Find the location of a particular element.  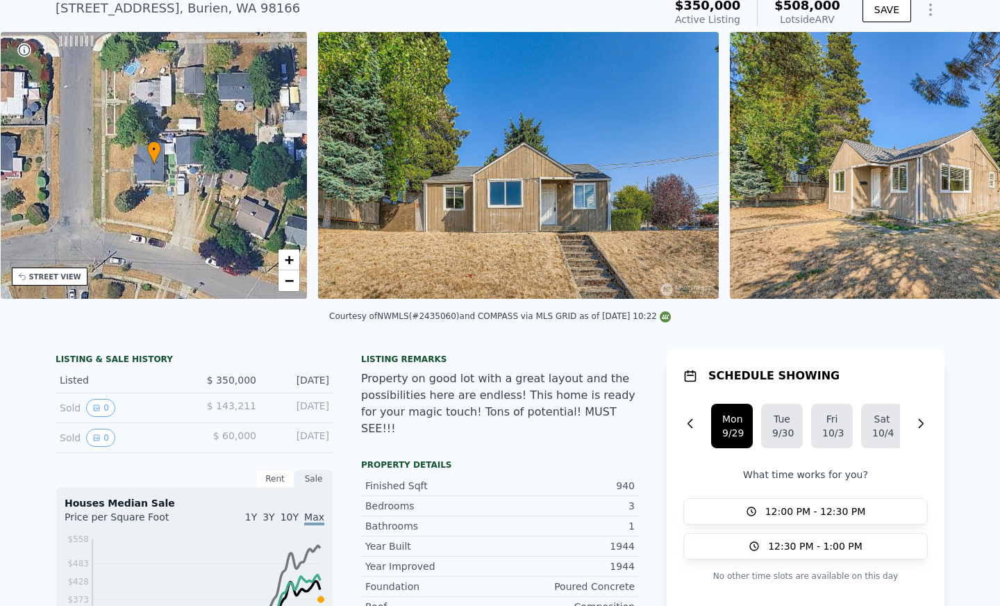

span: Active Listing is located at coordinates (708, 19).